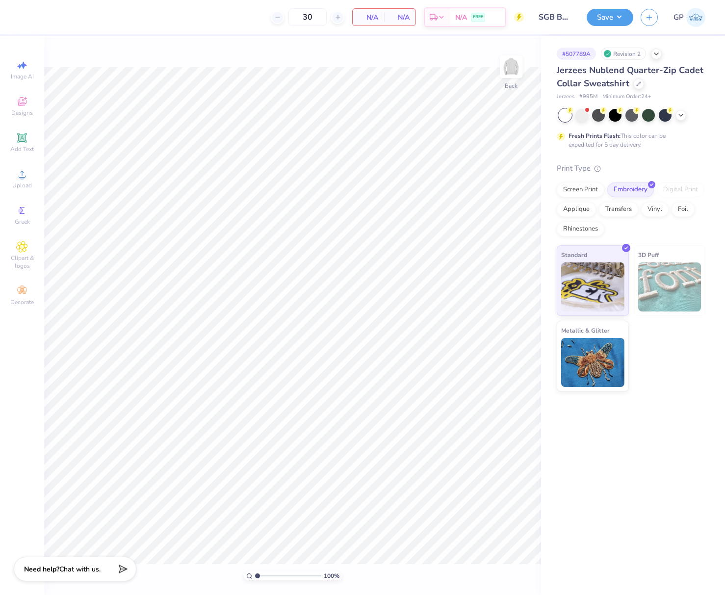 The image size is (725, 595). What do you see at coordinates (22, 186) in the screenshot?
I see `span: Upload` at bounding box center [22, 186].